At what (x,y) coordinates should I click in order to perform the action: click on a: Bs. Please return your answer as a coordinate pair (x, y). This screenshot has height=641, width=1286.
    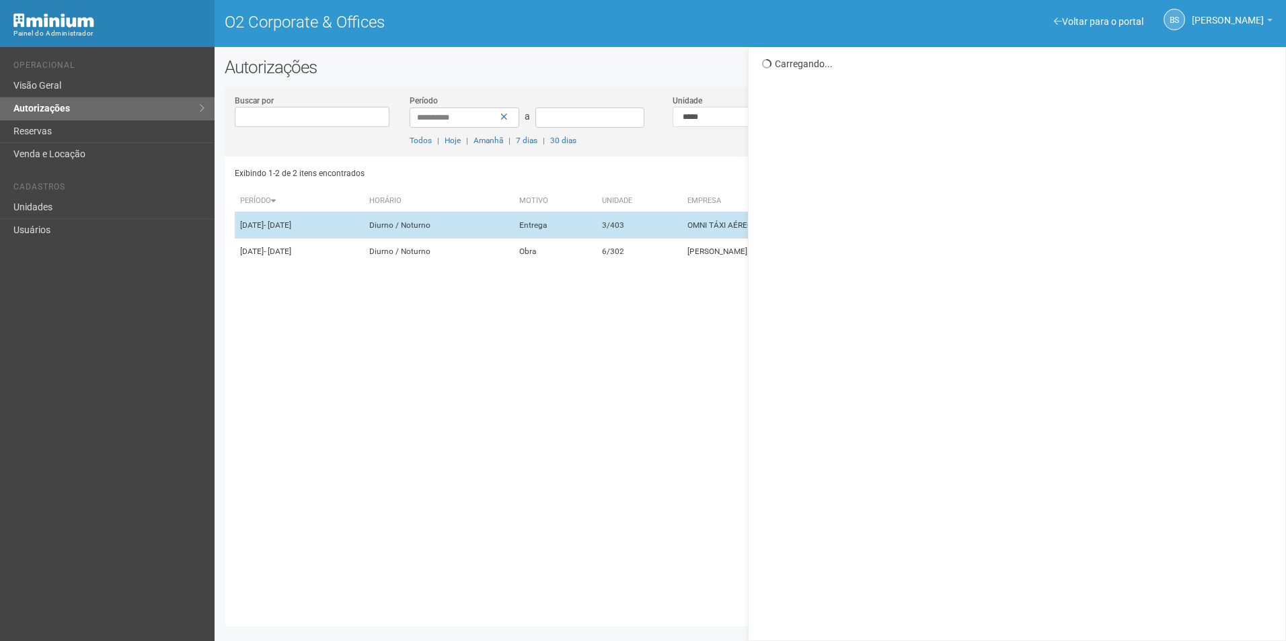
    Looking at the image, I should click on (1174, 20).